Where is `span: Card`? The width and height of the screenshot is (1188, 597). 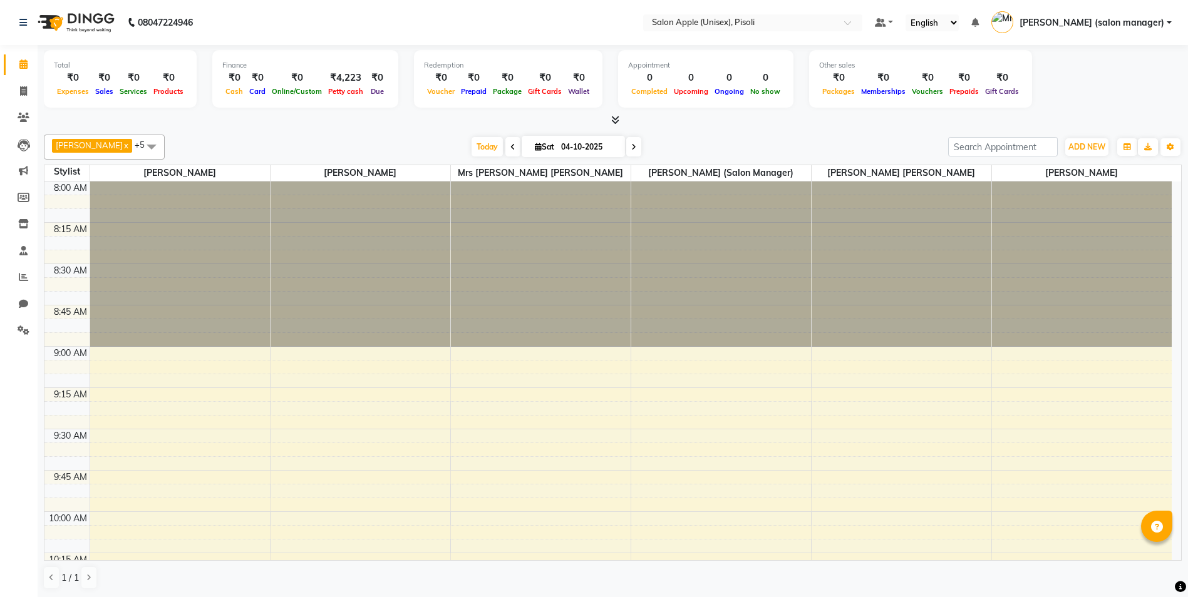 span: Card is located at coordinates (257, 91).